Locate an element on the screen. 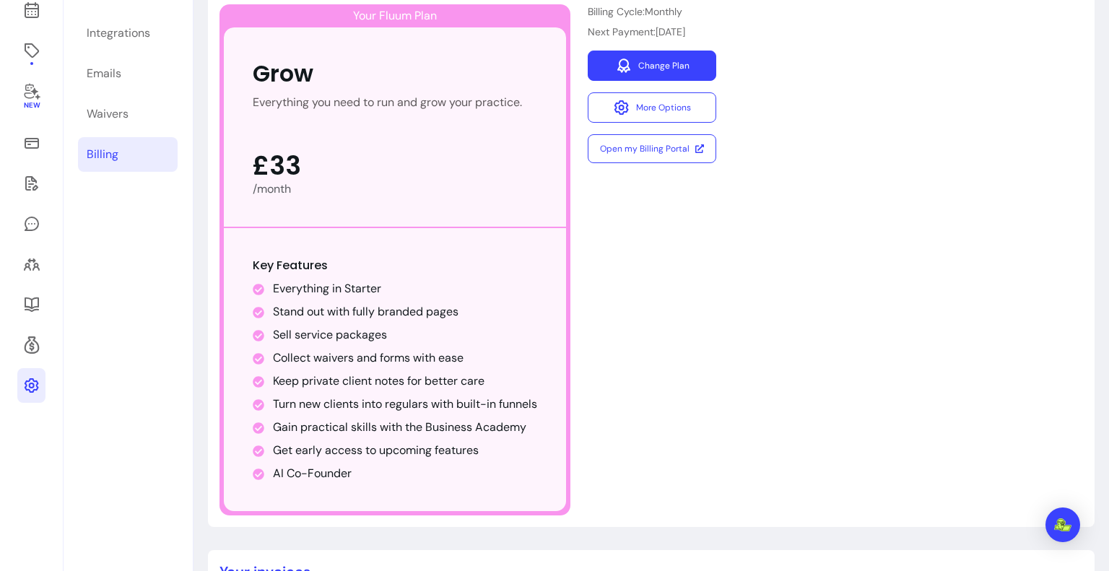 This screenshot has width=1109, height=571. a: Settings is located at coordinates (31, 386).